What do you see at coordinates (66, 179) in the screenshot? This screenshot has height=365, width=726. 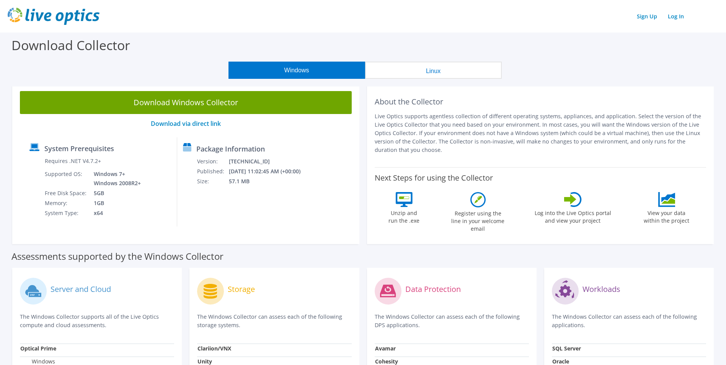 I see `td: Supported OS:` at bounding box center [66, 179].